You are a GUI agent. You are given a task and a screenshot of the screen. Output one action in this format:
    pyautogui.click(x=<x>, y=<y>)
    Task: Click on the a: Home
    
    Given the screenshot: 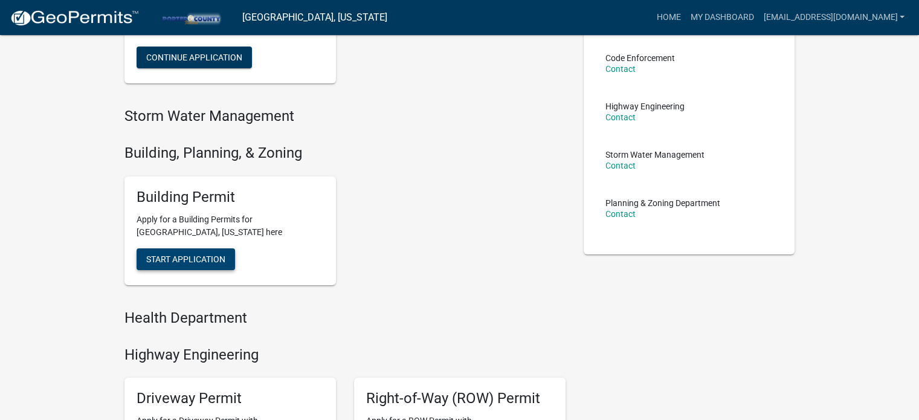 What is the action you would take?
    pyautogui.click(x=668, y=18)
    